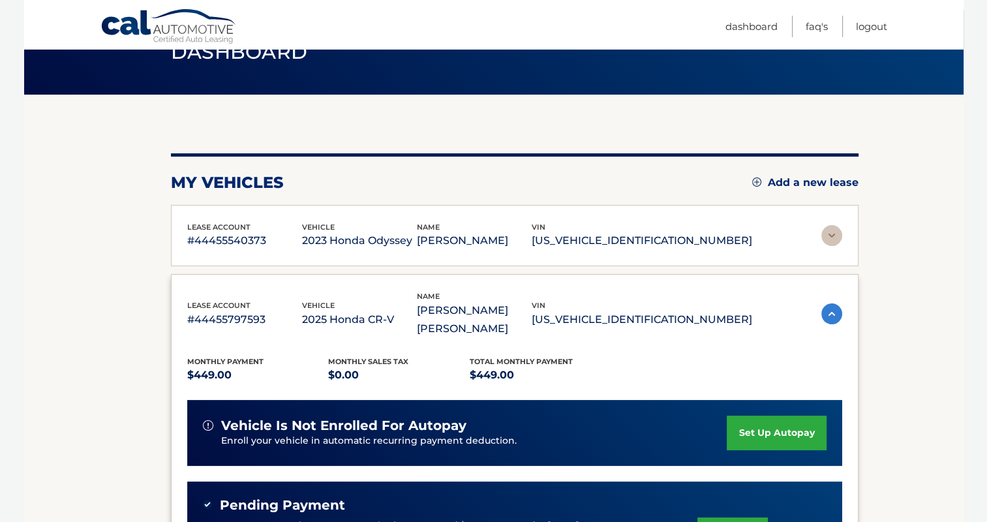 This screenshot has width=987, height=522. Describe the element at coordinates (283, 505) in the screenshot. I see `span: Pending Payment` at that location.